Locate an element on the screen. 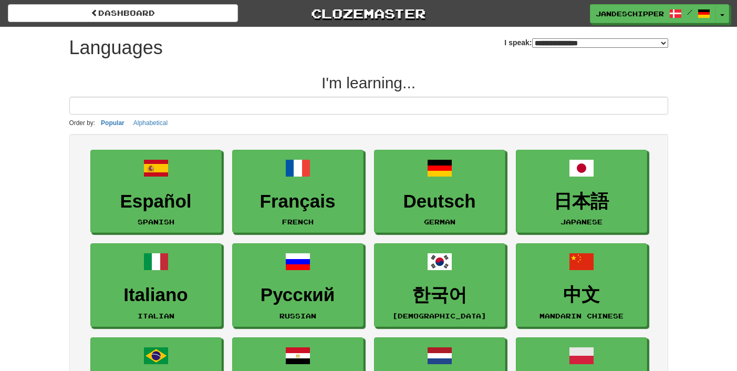 The width and height of the screenshot is (737, 371). a: FrançaisFrench is located at coordinates (298, 191).